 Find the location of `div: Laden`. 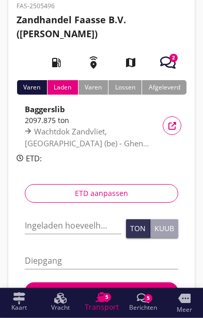

div: Laden is located at coordinates (63, 87).